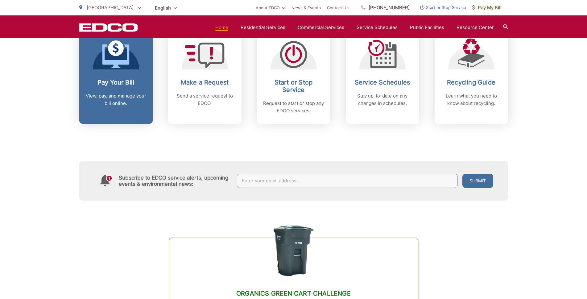  Describe the element at coordinates (116, 82) in the screenshot. I see `h2: Pay Your Bill` at that location.